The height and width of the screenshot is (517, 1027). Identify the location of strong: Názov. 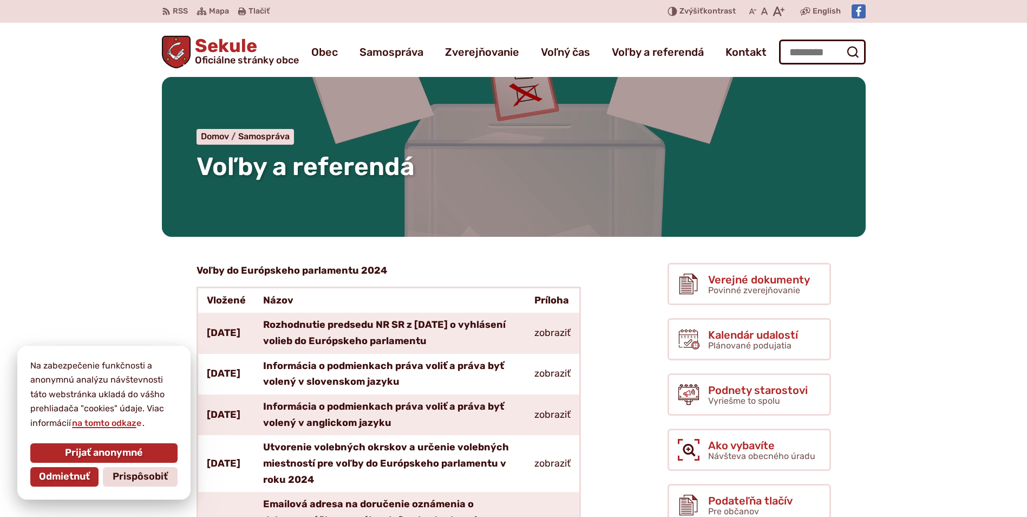
(278, 300).